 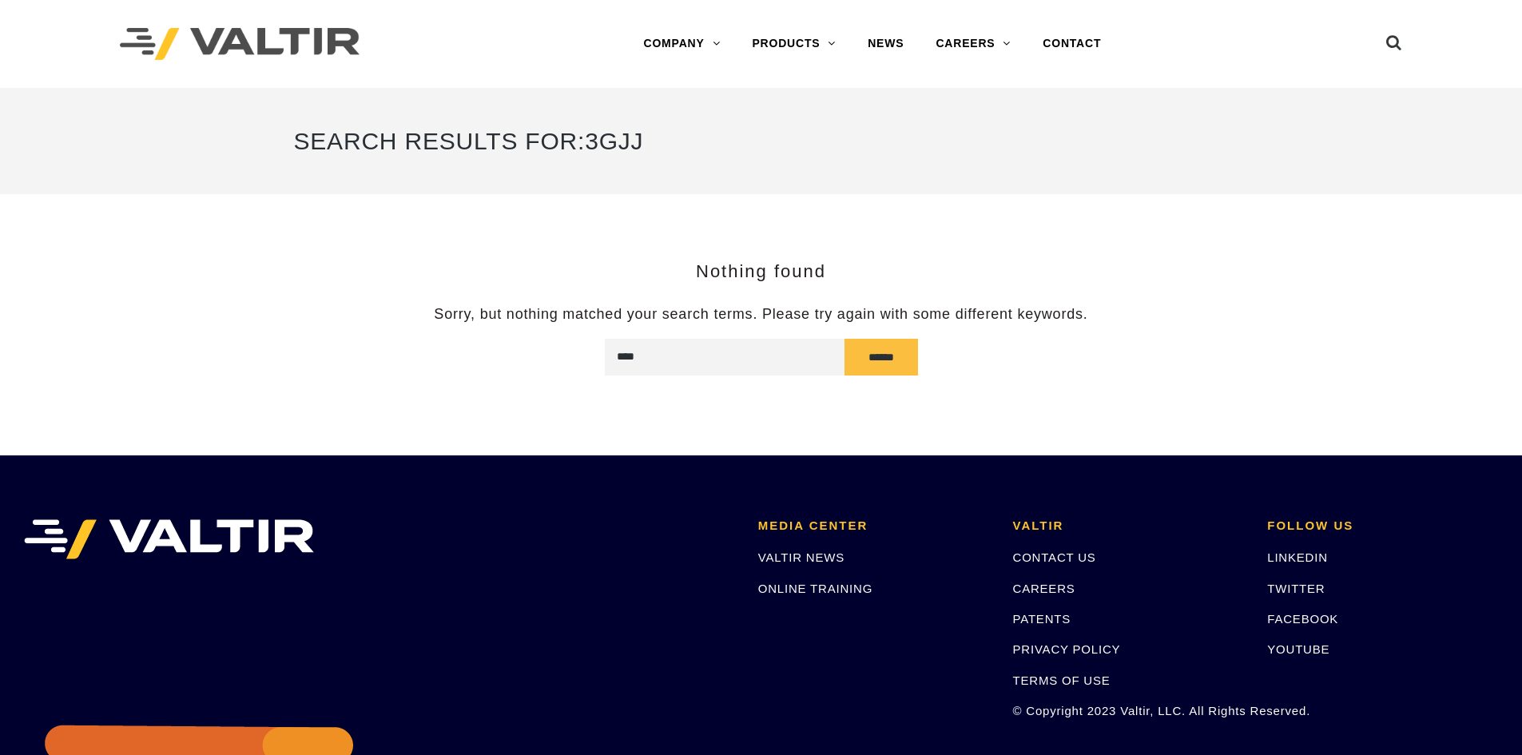 What do you see at coordinates (761, 314) in the screenshot?
I see `p: Sorry, but nothing matched your search terms. Please try again with some different keywords.` at bounding box center [761, 314].